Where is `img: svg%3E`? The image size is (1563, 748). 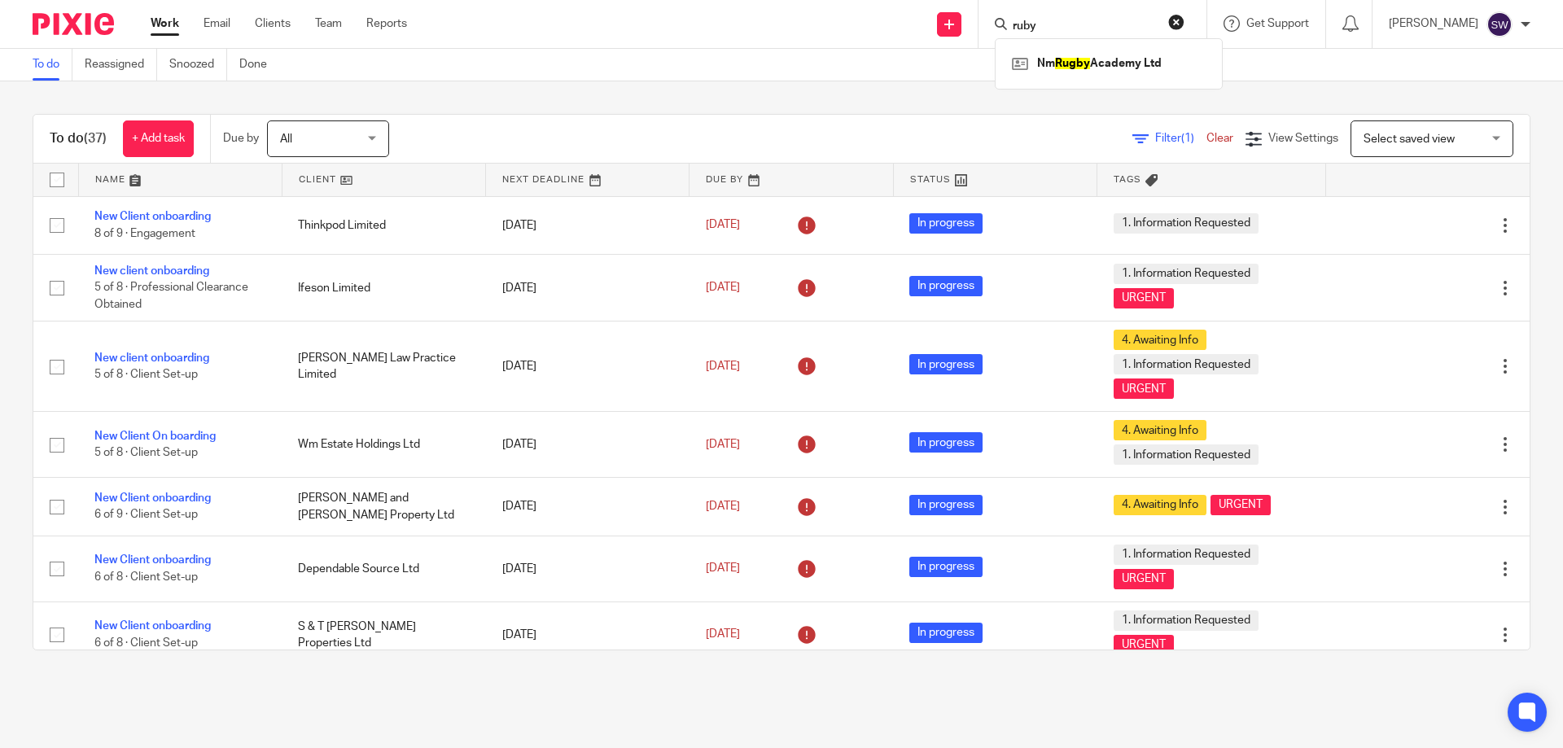
img: svg%3E is located at coordinates (1500, 24).